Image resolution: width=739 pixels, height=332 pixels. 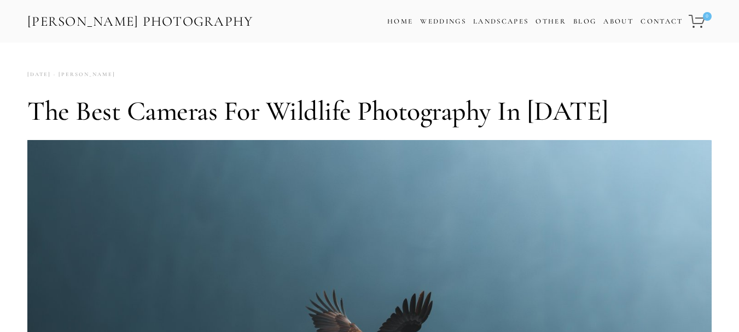 What do you see at coordinates (585, 21) in the screenshot?
I see `a: Blog` at bounding box center [585, 21].